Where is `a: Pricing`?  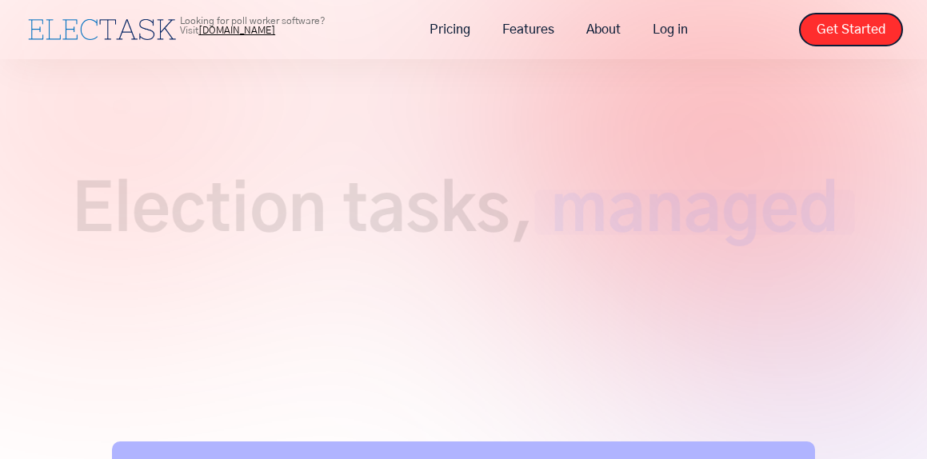 a: Pricing is located at coordinates (450, 30).